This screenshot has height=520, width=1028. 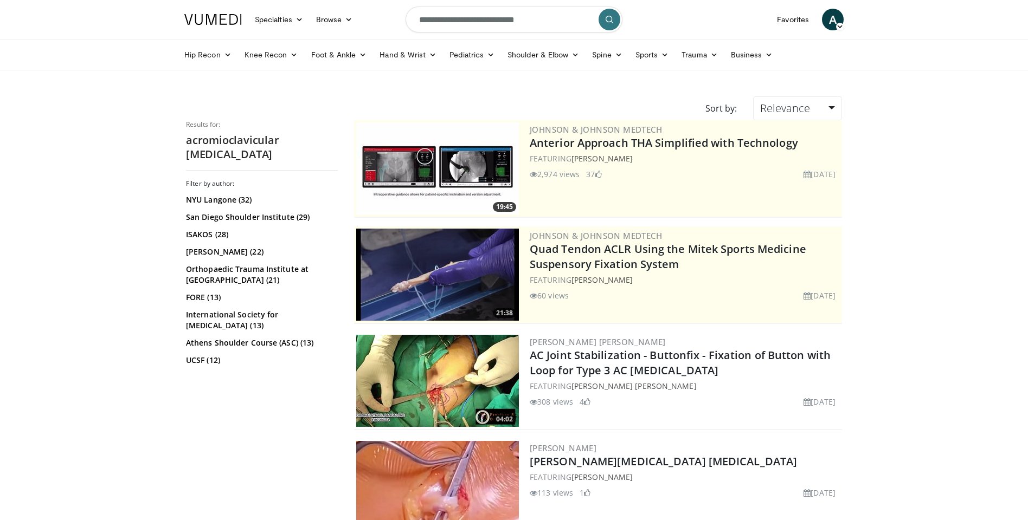 I want to click on a: Knee Recon, so click(x=271, y=55).